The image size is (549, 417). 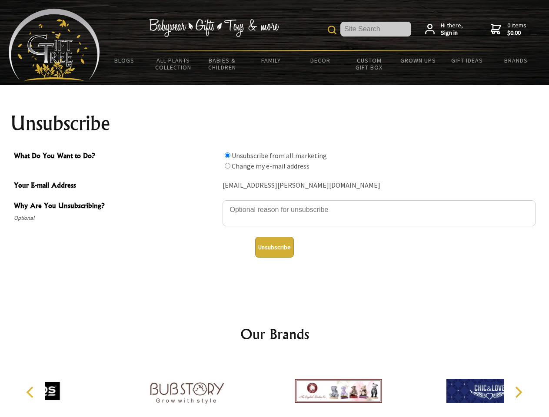 I want to click on img: Babyware - Gifts - Toys and more..., so click(x=54, y=45).